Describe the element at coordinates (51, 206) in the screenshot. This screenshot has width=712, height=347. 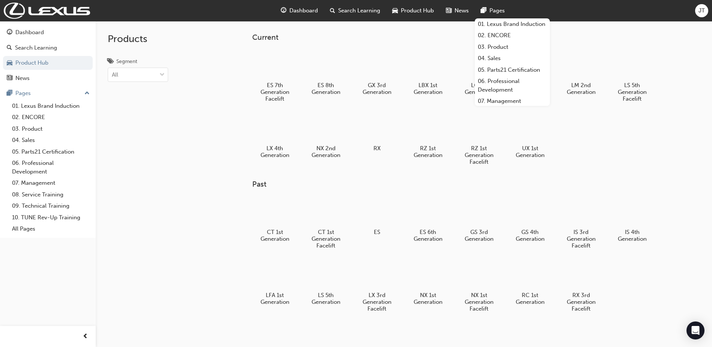
I see `a: 09. Technical Training` at that location.